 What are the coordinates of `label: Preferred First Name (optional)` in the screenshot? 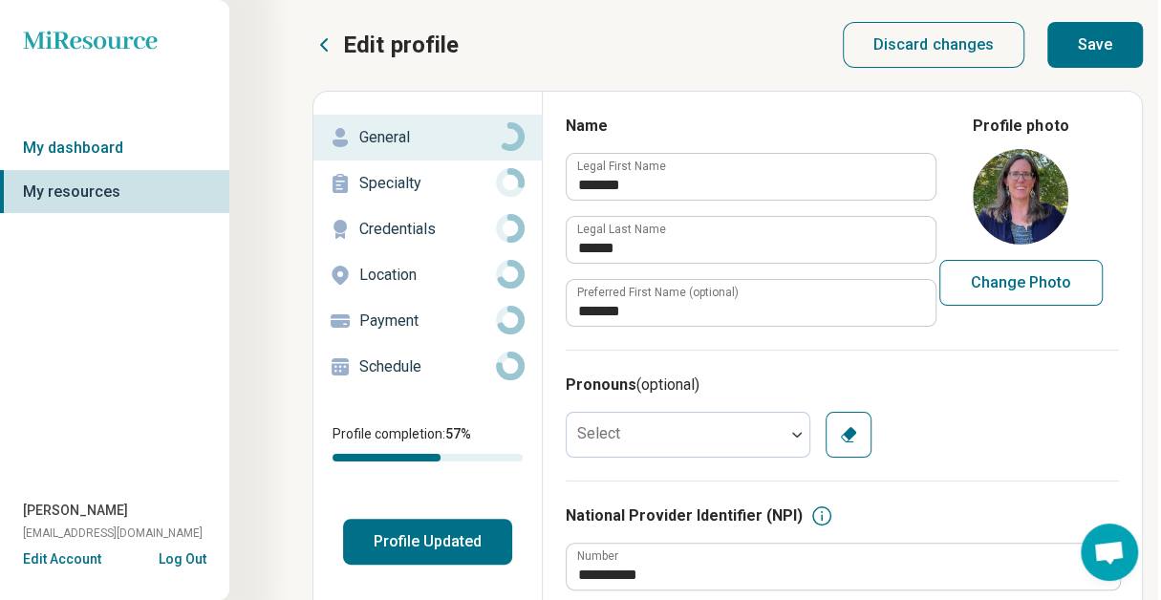 It's located at (657, 292).